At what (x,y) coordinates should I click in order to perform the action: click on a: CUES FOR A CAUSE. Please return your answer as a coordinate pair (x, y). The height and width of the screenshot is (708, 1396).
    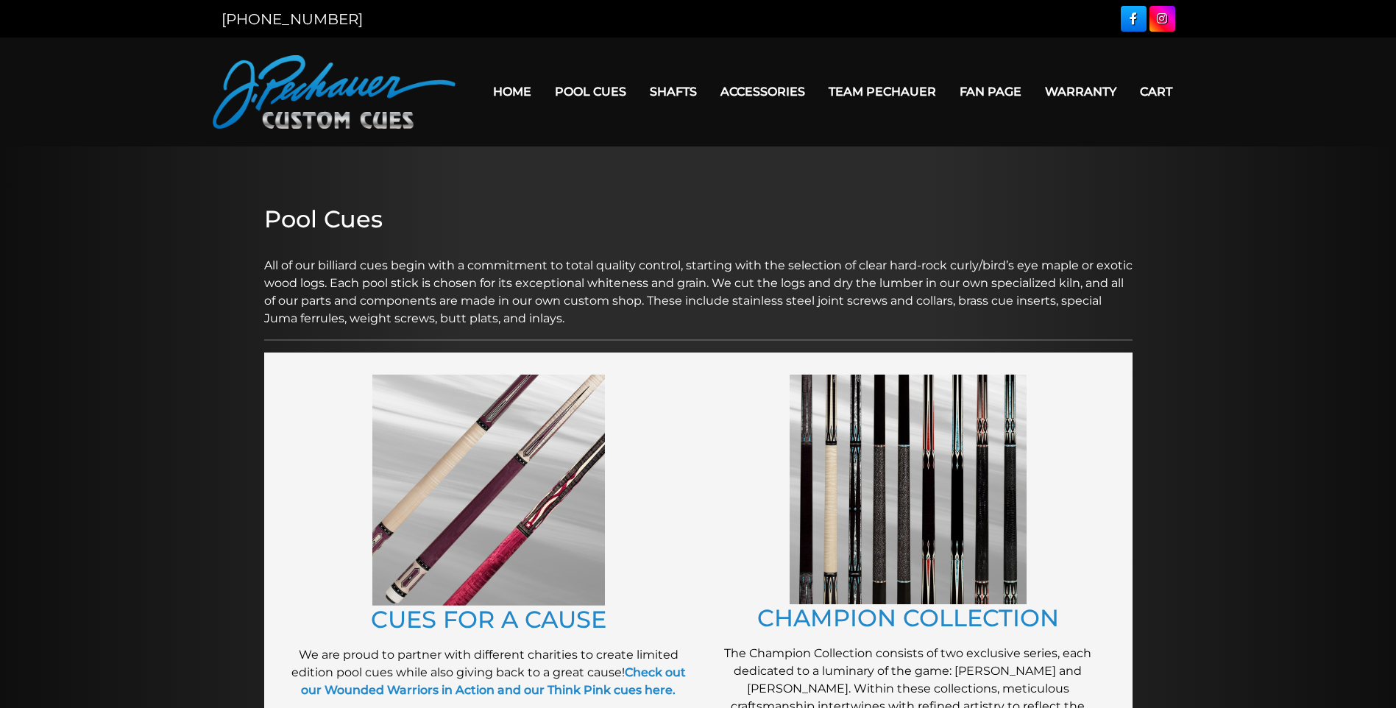
    Looking at the image, I should click on (489, 619).